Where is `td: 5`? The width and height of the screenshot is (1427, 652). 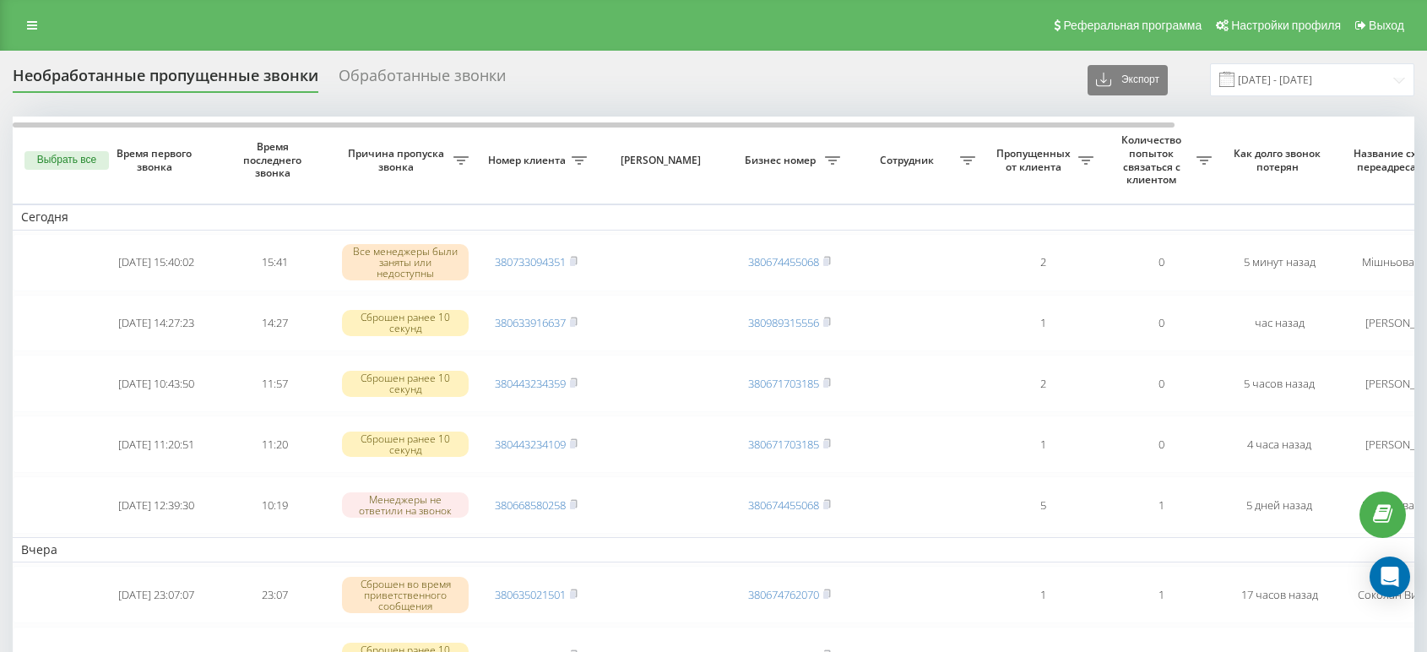
td: 5 is located at coordinates (1043, 505).